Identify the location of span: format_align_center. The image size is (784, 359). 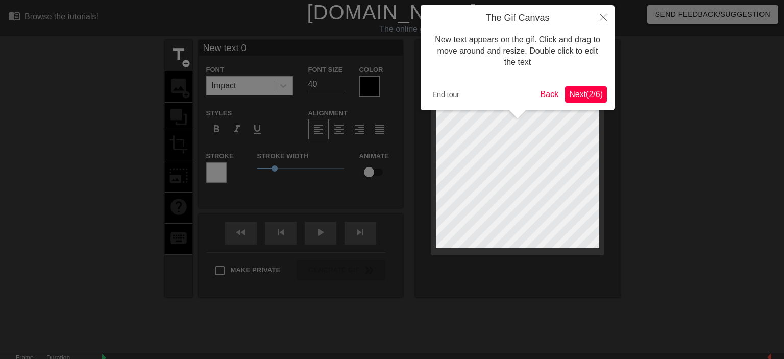
(339, 129).